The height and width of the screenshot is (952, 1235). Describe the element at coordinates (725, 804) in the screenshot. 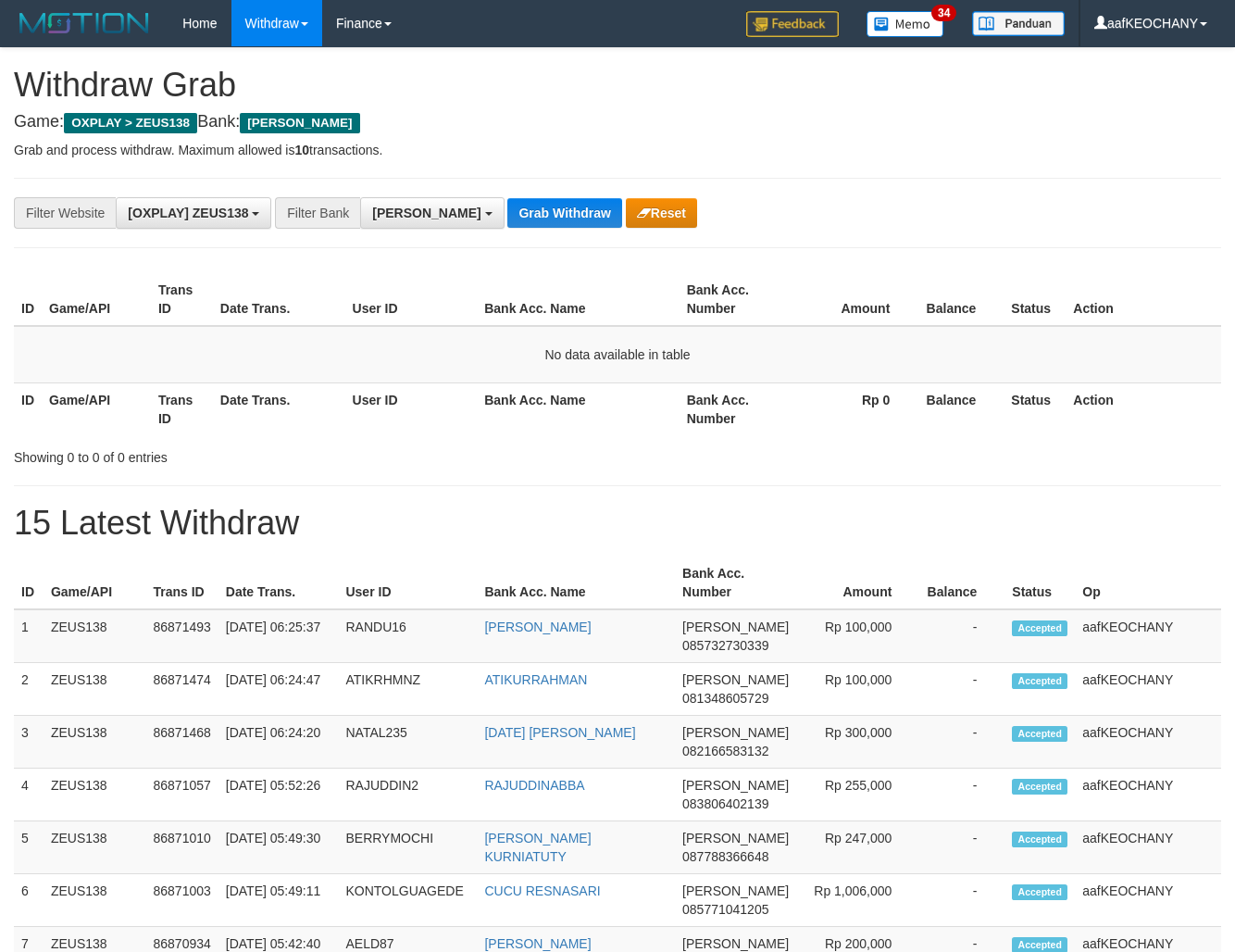

I see `span: Copy 083806402139 to clipboard` at that location.